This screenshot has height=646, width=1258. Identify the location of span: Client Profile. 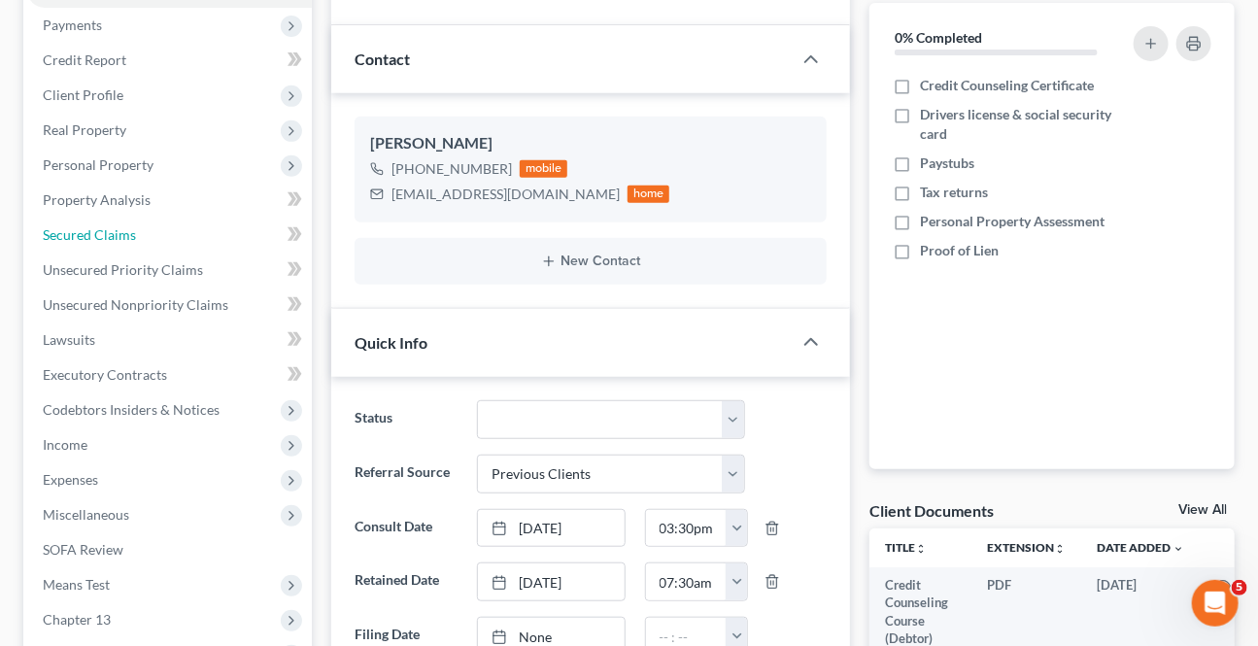
(83, 94).